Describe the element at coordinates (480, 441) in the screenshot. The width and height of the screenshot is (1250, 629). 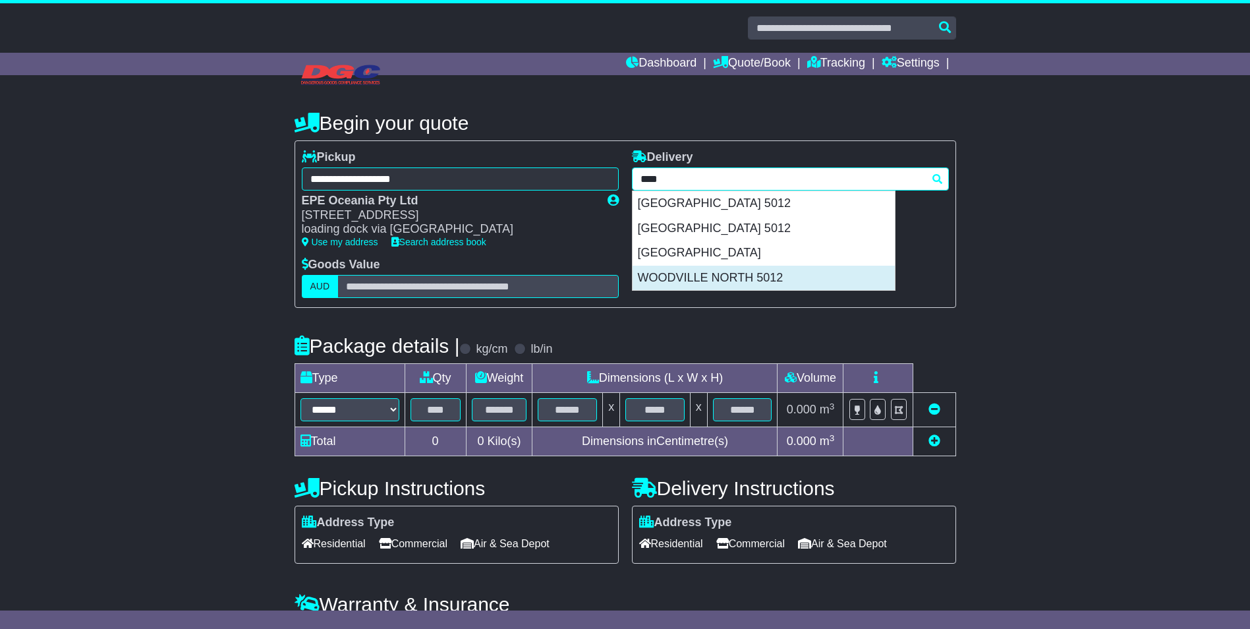
I see `span: 0` at that location.